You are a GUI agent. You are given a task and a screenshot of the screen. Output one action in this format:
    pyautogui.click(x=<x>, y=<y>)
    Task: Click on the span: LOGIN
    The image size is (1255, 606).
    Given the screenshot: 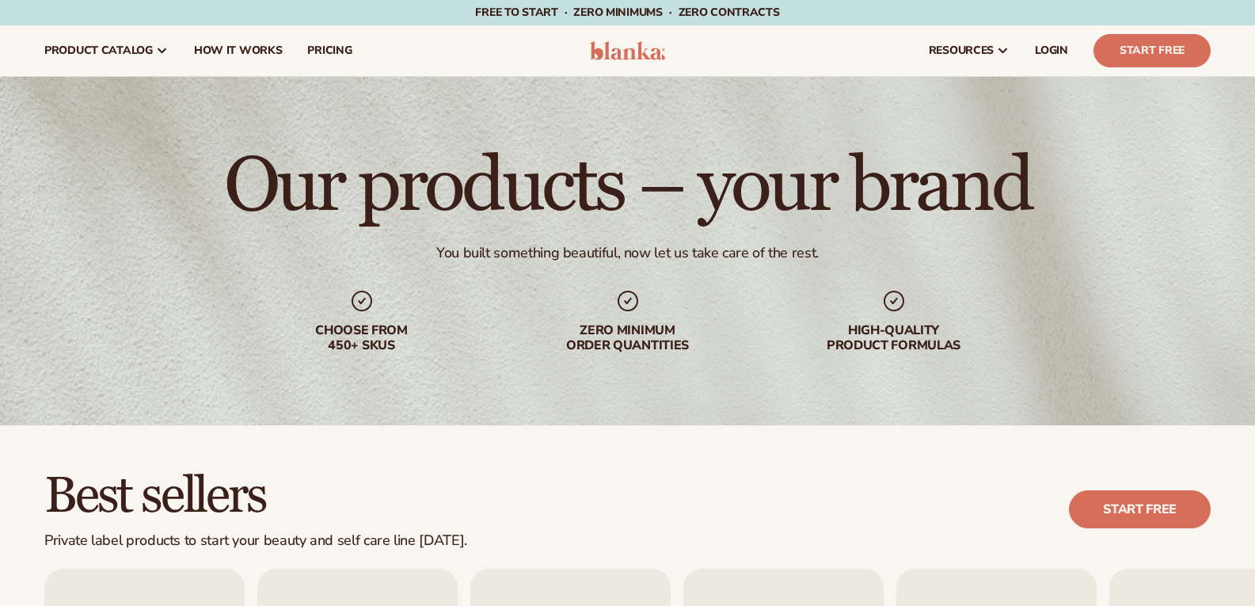 What is the action you would take?
    pyautogui.click(x=1051, y=51)
    